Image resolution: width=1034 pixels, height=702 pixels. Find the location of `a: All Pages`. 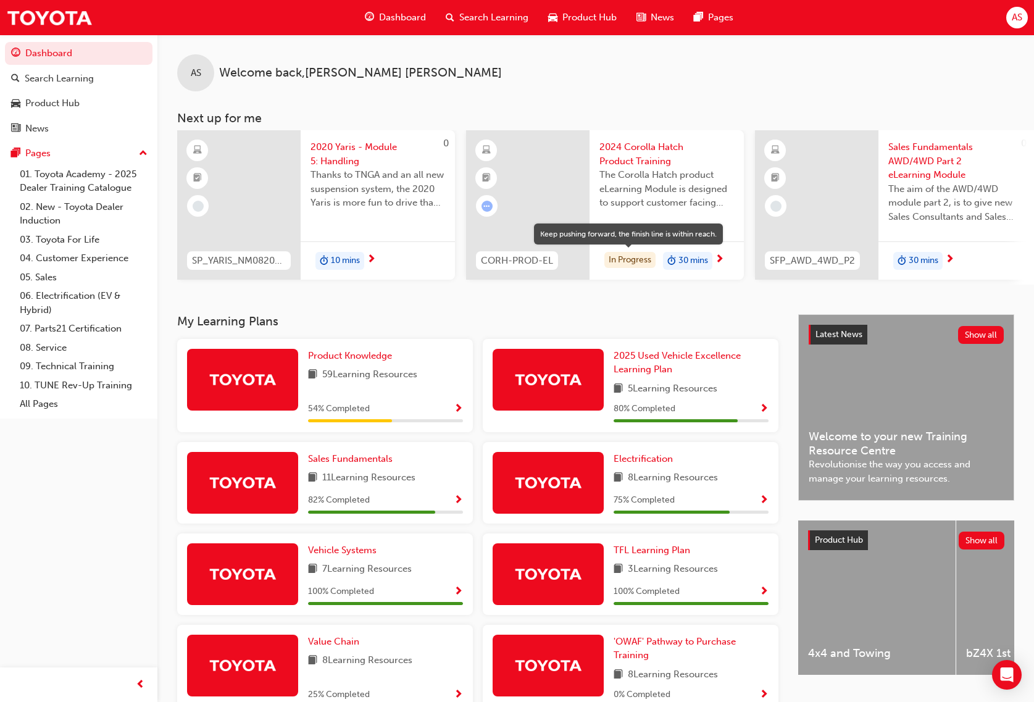

a: All Pages is located at coordinates (83, 404).